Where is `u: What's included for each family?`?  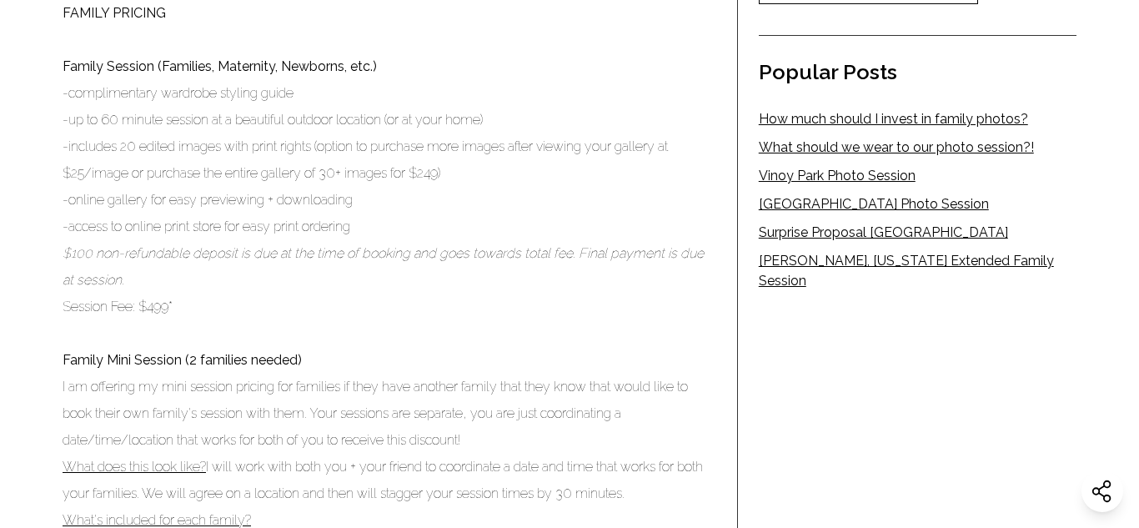
u: What's included for each family? is located at coordinates (157, 519).